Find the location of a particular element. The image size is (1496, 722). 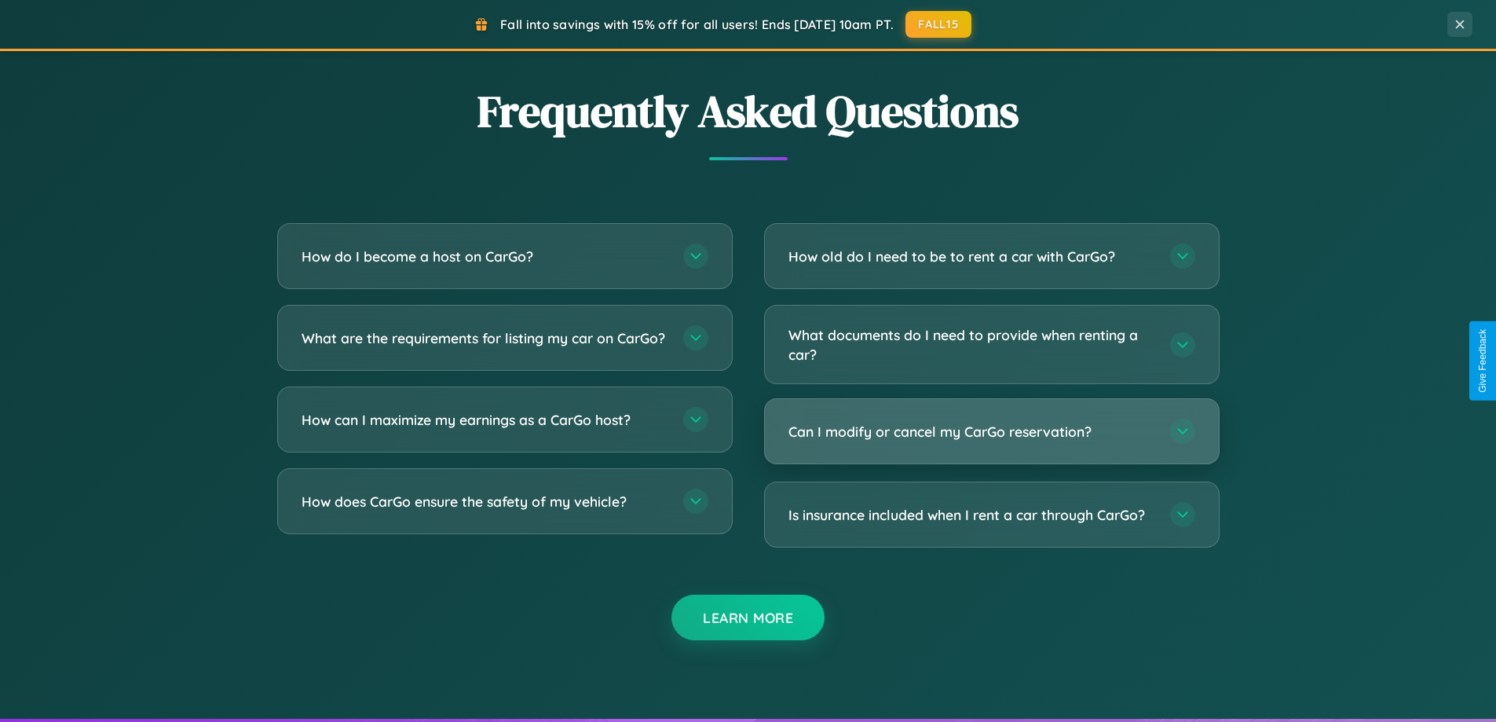

button: FALL15 is located at coordinates (938, 24).